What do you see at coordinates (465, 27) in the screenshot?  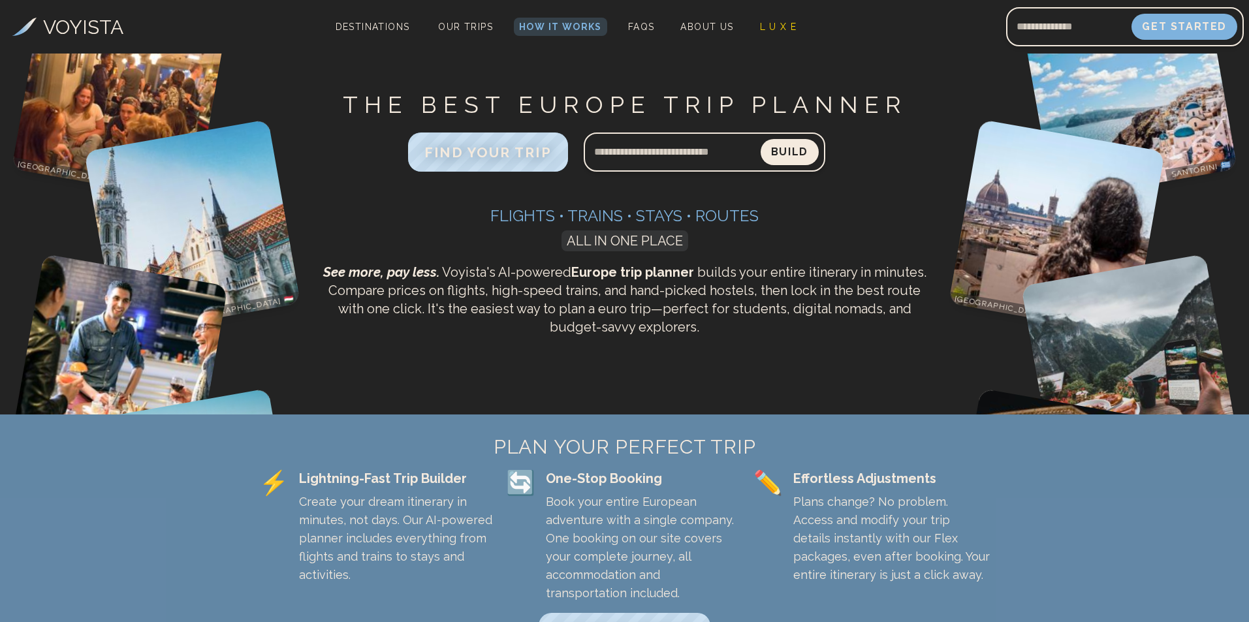 I see `a: Our Trips` at bounding box center [465, 27].